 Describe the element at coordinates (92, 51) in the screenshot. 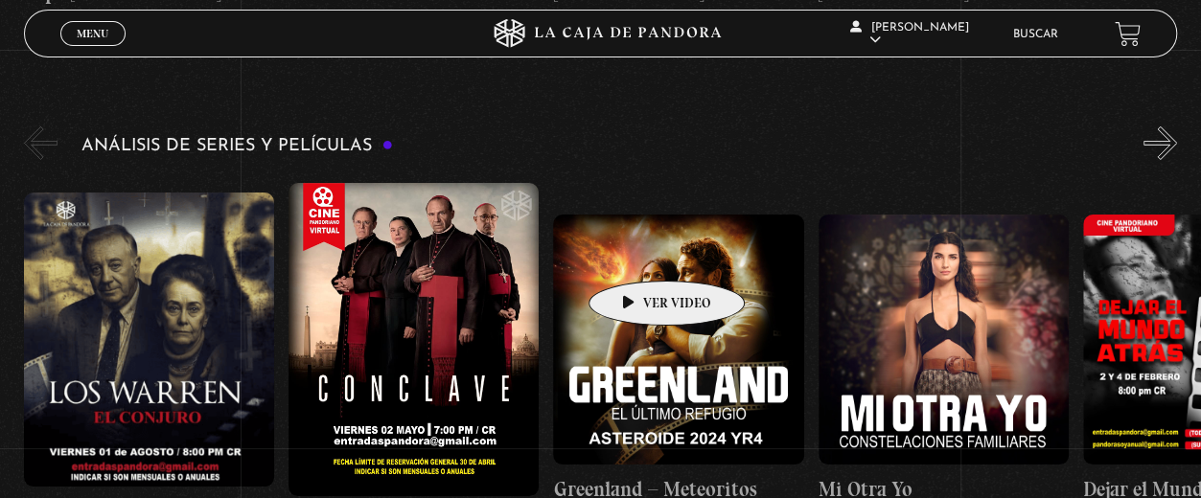

I see `span: Cerrar` at that location.